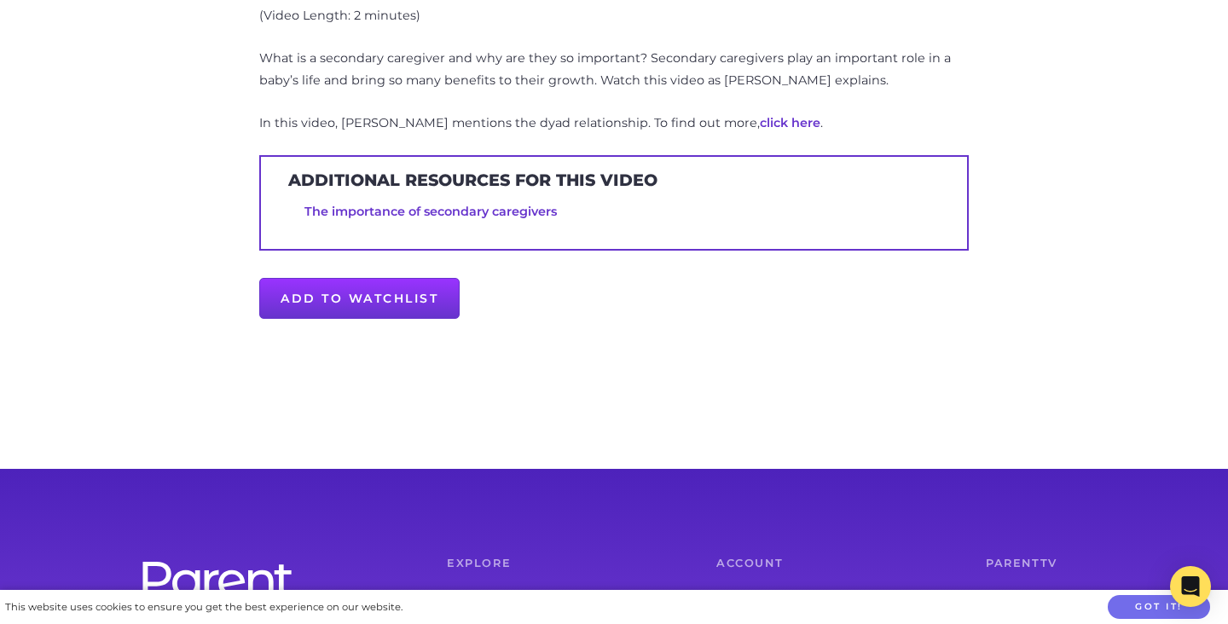 The width and height of the screenshot is (1228, 624). Describe the element at coordinates (359, 298) in the screenshot. I see `a: Add to Watchlist` at that location.